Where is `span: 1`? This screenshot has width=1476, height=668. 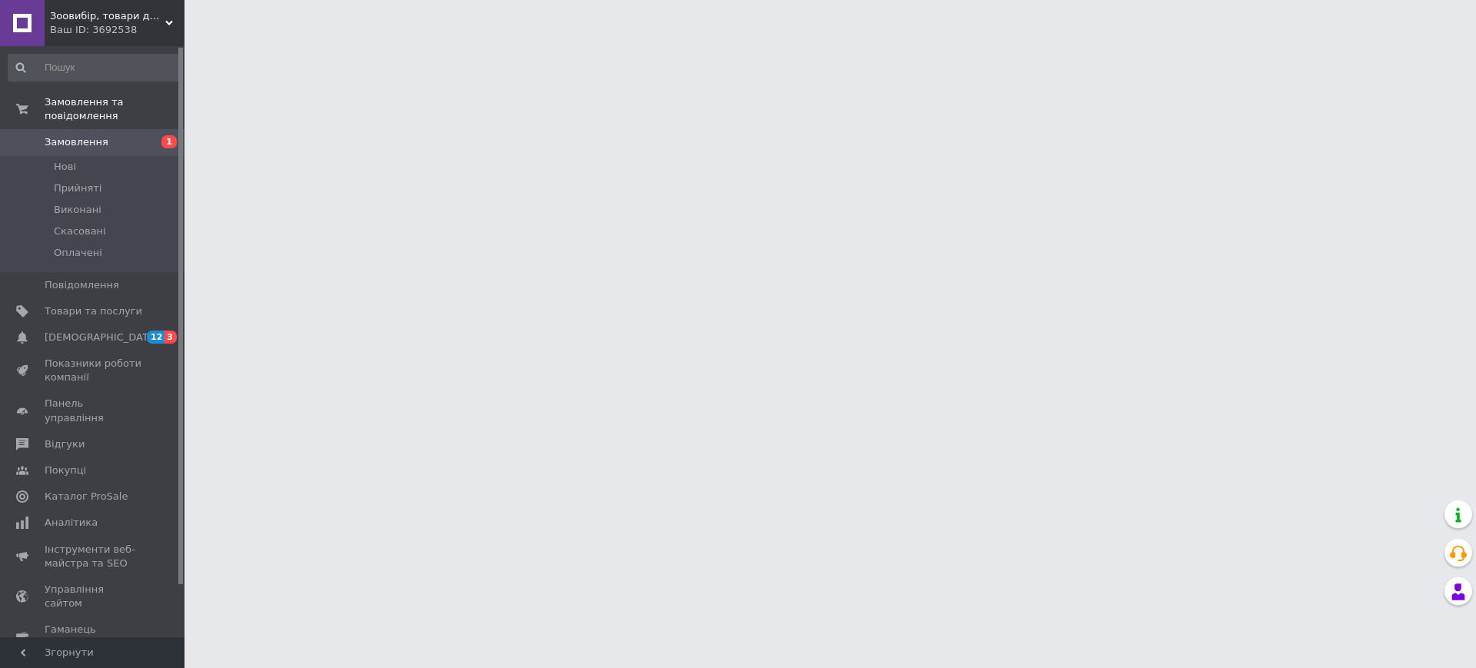 span: 1 is located at coordinates (169, 141).